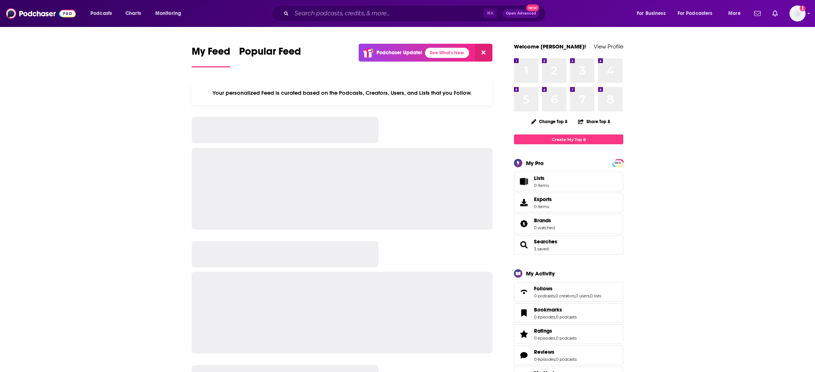  Describe the element at coordinates (596, 296) in the screenshot. I see `a: 0 lists` at that location.